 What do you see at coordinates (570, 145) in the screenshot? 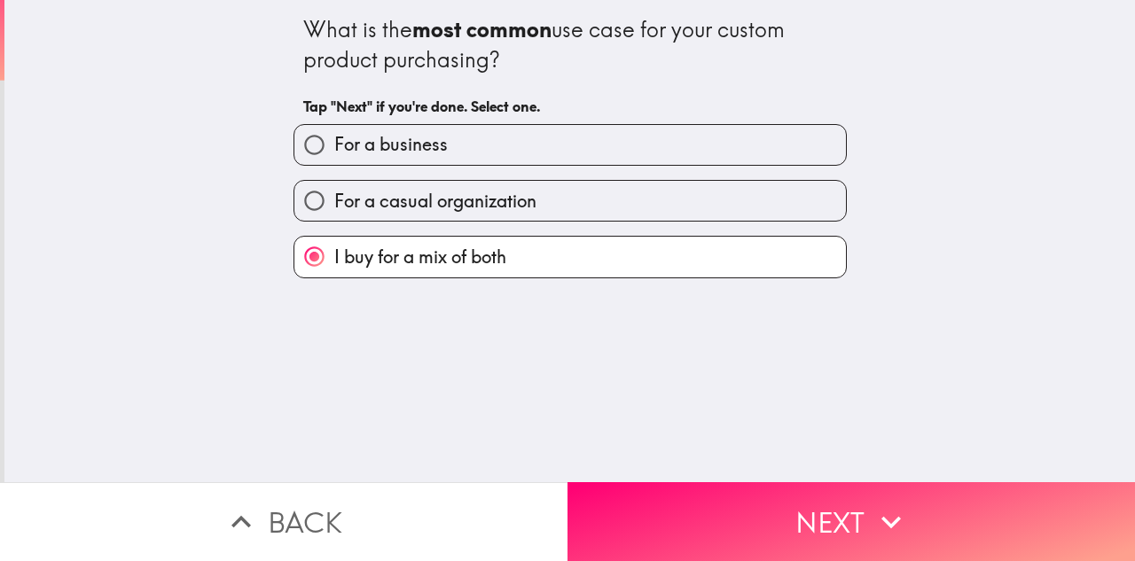
I see `button: For a business` at bounding box center [570, 145].